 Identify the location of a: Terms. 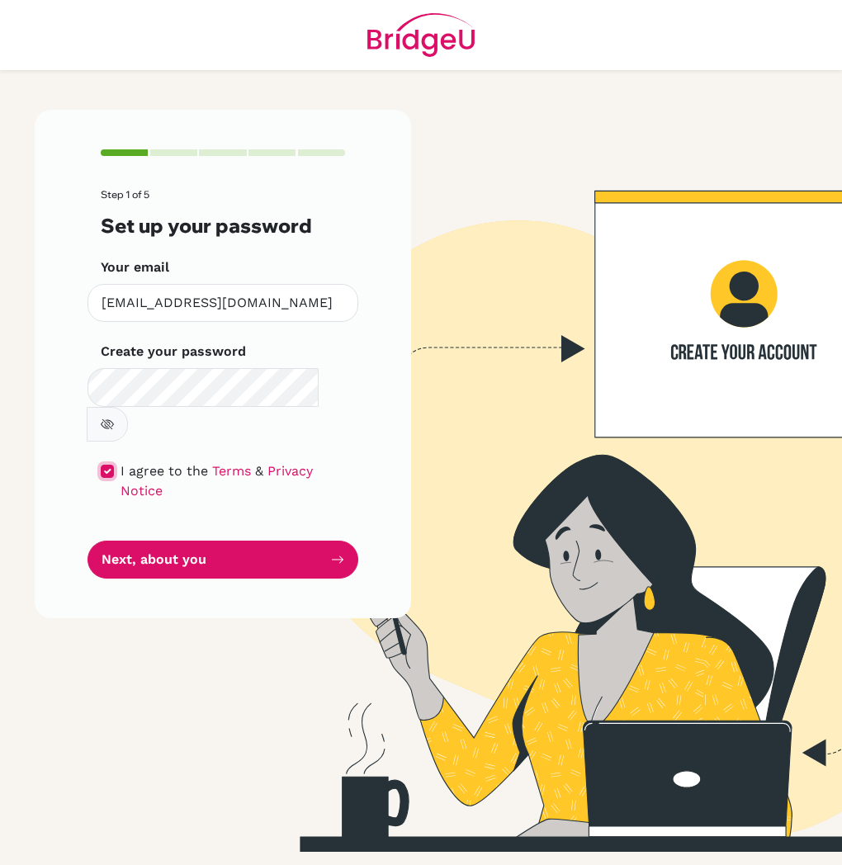
(231, 470).